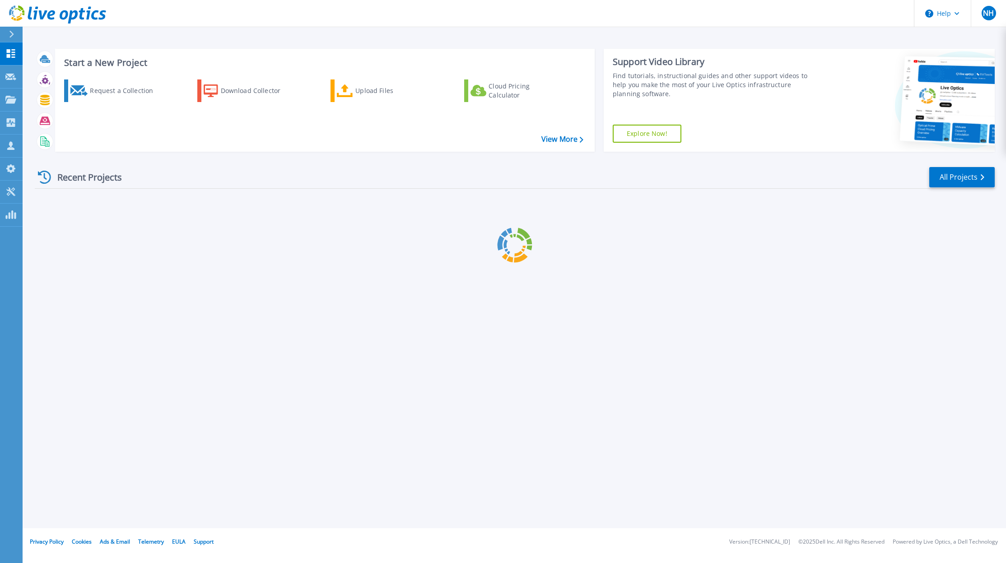 Image resolution: width=1006 pixels, height=563 pixels. What do you see at coordinates (204, 541) in the screenshot?
I see `a: Support` at bounding box center [204, 541].